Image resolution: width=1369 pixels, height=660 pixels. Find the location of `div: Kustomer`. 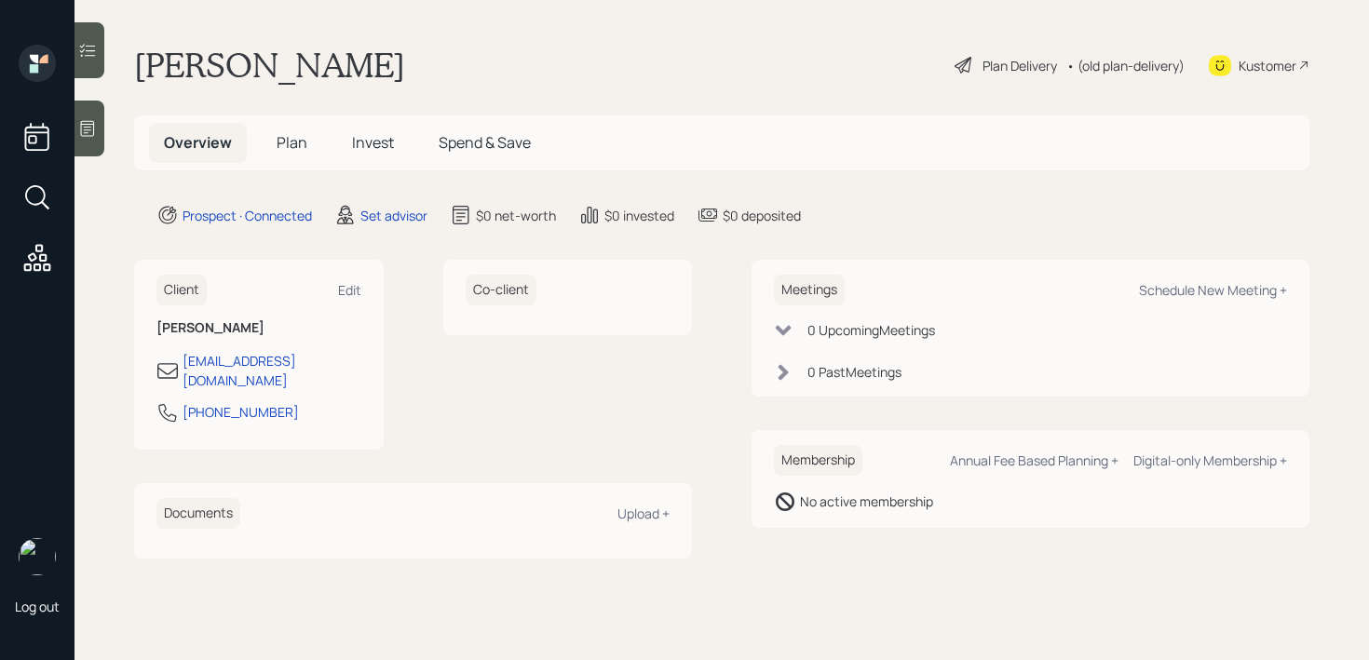

div: Kustomer is located at coordinates (1268, 65).